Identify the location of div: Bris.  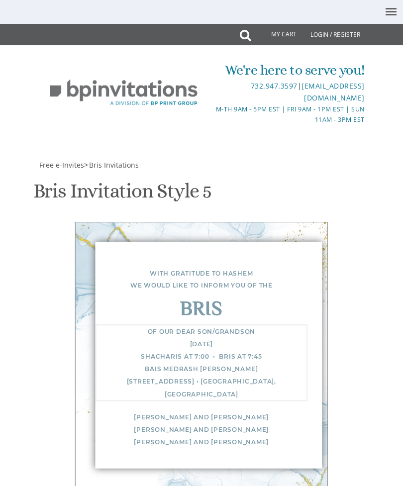
(202, 311).